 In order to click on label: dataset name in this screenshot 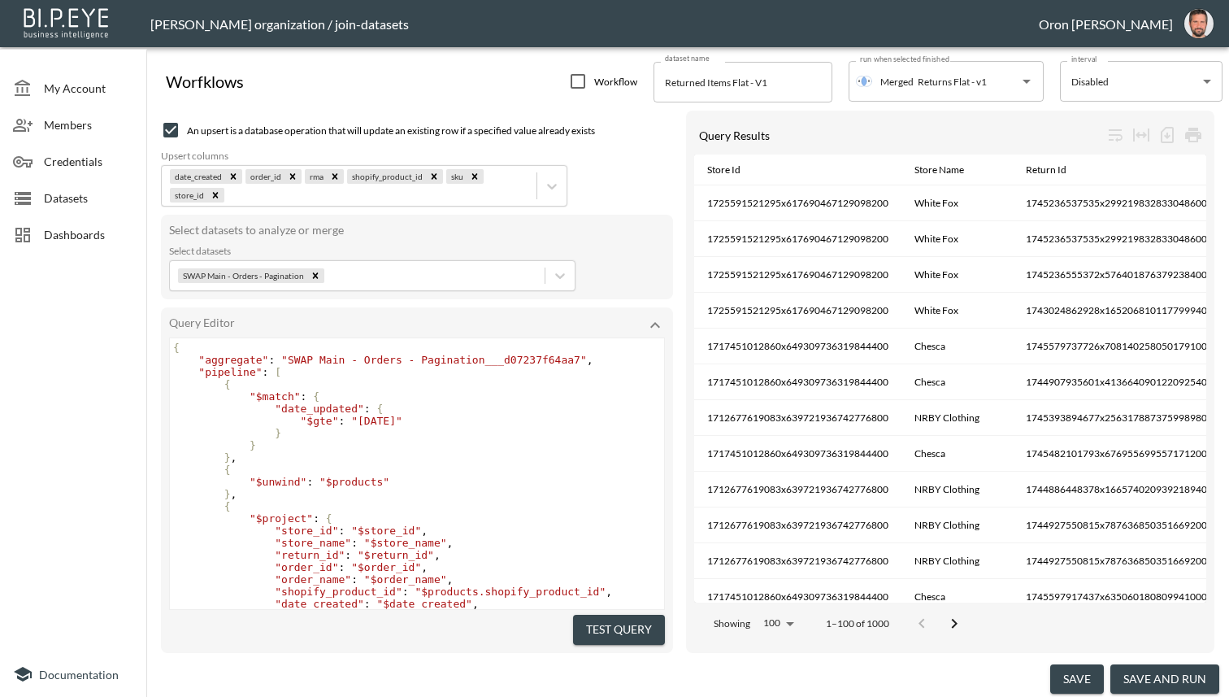, I will do `click(687, 58)`.